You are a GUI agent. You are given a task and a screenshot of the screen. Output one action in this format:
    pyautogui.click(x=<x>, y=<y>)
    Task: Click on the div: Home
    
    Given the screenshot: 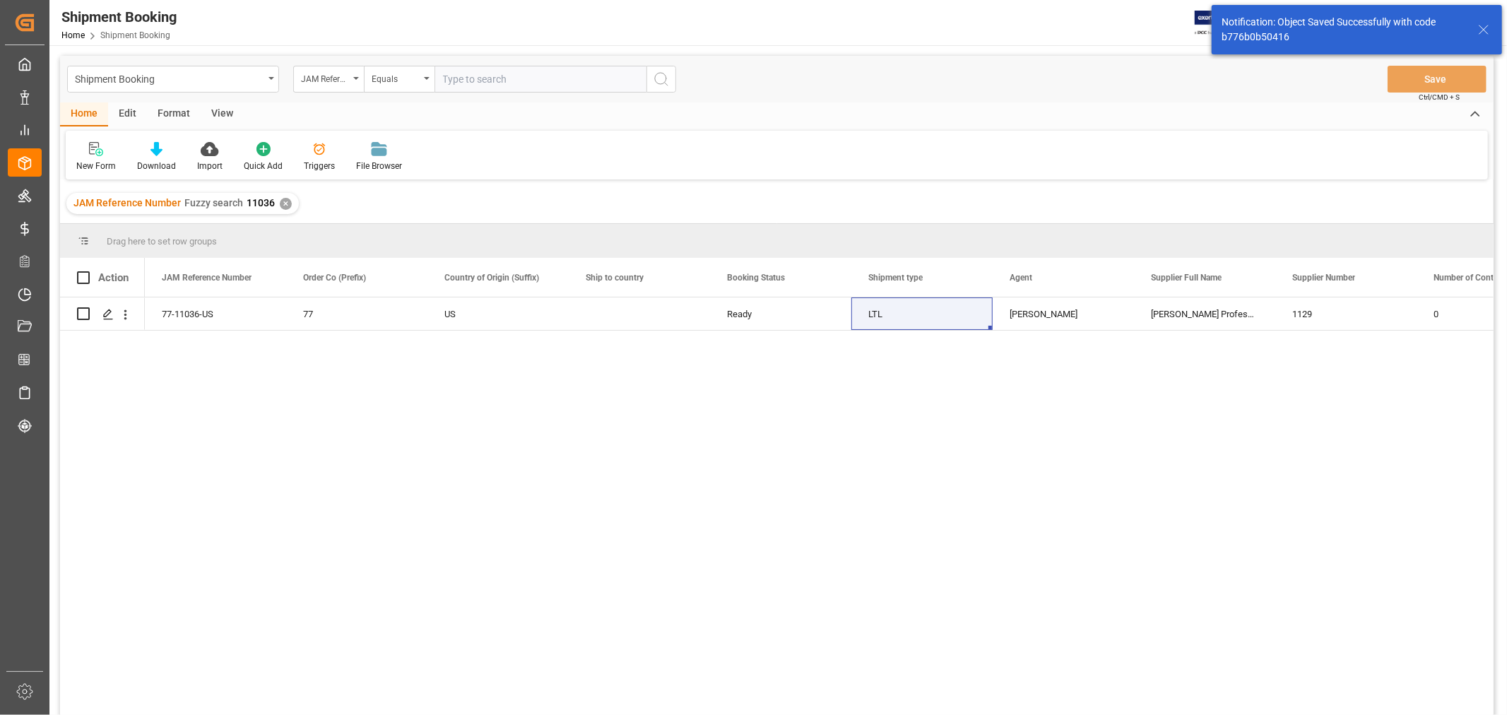 What is the action you would take?
    pyautogui.click(x=84, y=114)
    